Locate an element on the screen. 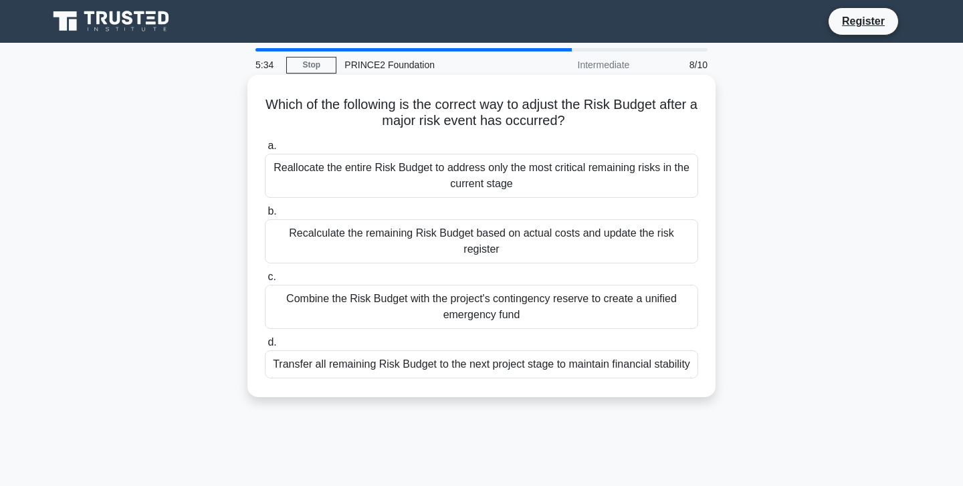 This screenshot has width=963, height=486. span: c. is located at coordinates (272, 276).